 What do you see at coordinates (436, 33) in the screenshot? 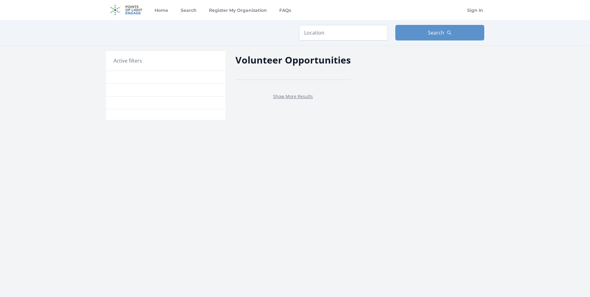
I see `span: Search` at bounding box center [436, 33].